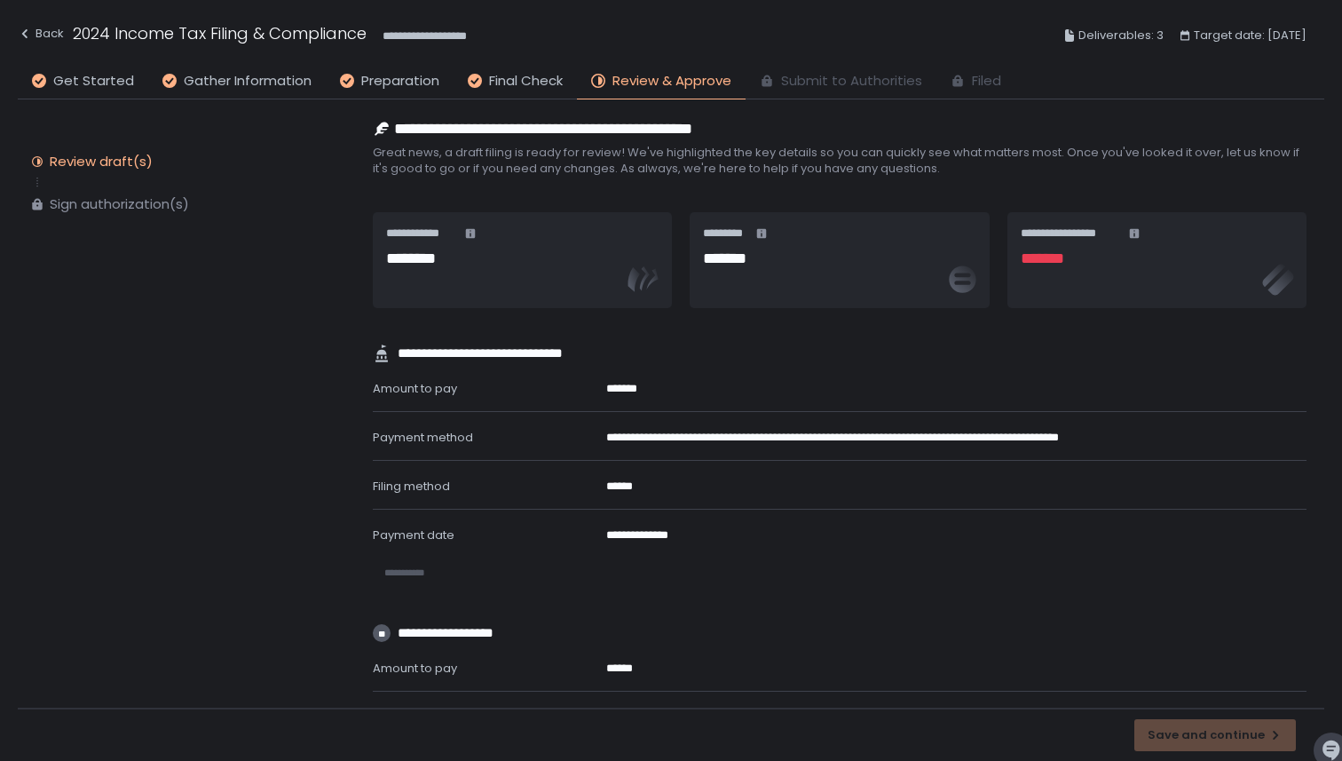 The width and height of the screenshot is (1342, 761). What do you see at coordinates (248, 81) in the screenshot?
I see `span: Gather Information` at bounding box center [248, 81].